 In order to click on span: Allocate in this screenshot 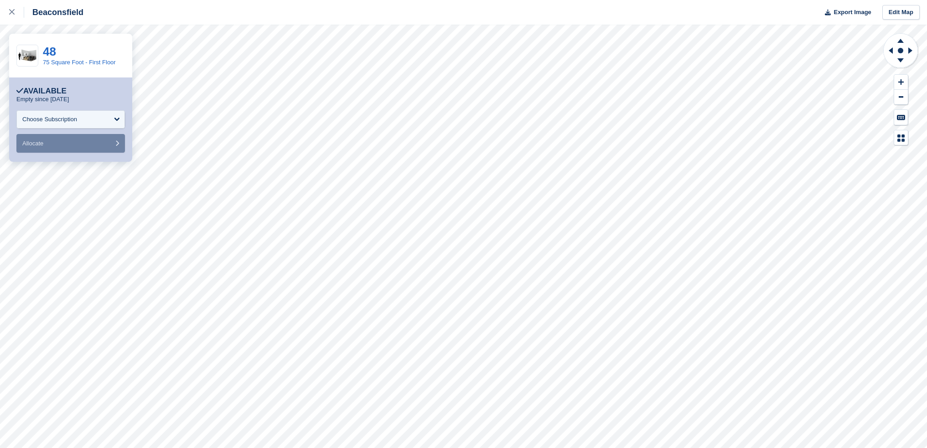, I will do `click(33, 143)`.